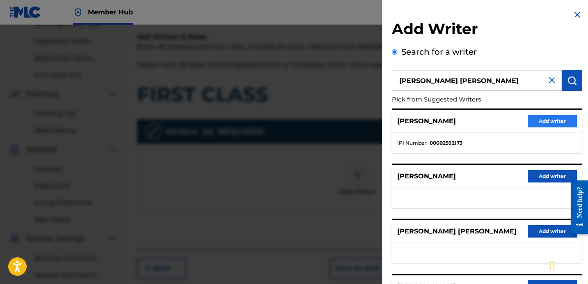  What do you see at coordinates (412, 143) in the screenshot?
I see `span: IPI Number :` at bounding box center [412, 143].